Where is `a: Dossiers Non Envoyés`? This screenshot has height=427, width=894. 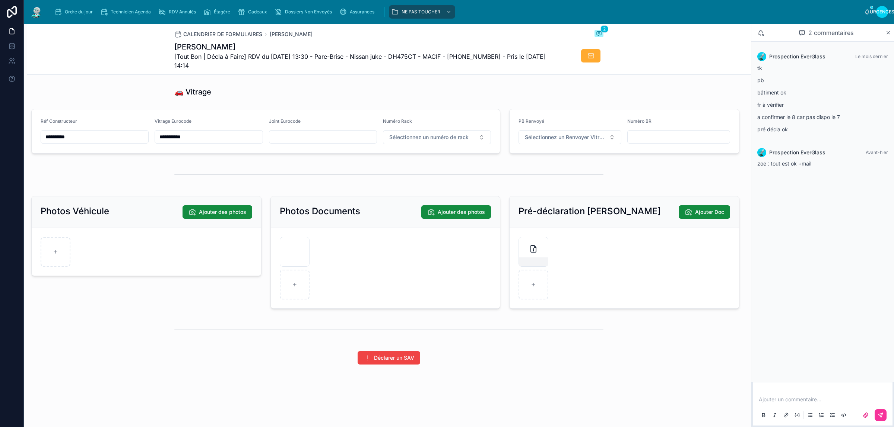
a: Dossiers Non Envoyés is located at coordinates (305, 12).